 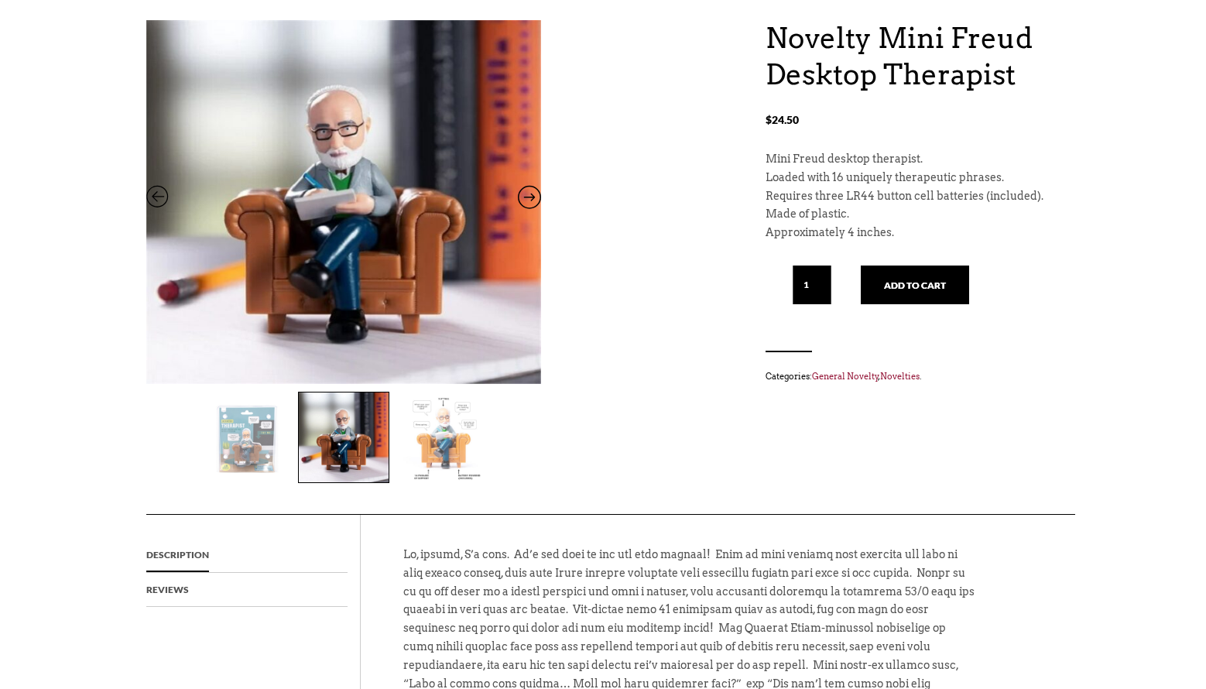 I want to click on h1: Novelty Mini Freud Desktop Therapist, so click(x=913, y=57).